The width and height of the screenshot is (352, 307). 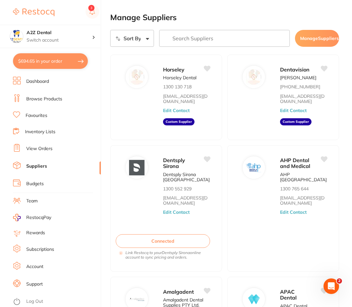 I want to click on a: Budgets, so click(x=35, y=184).